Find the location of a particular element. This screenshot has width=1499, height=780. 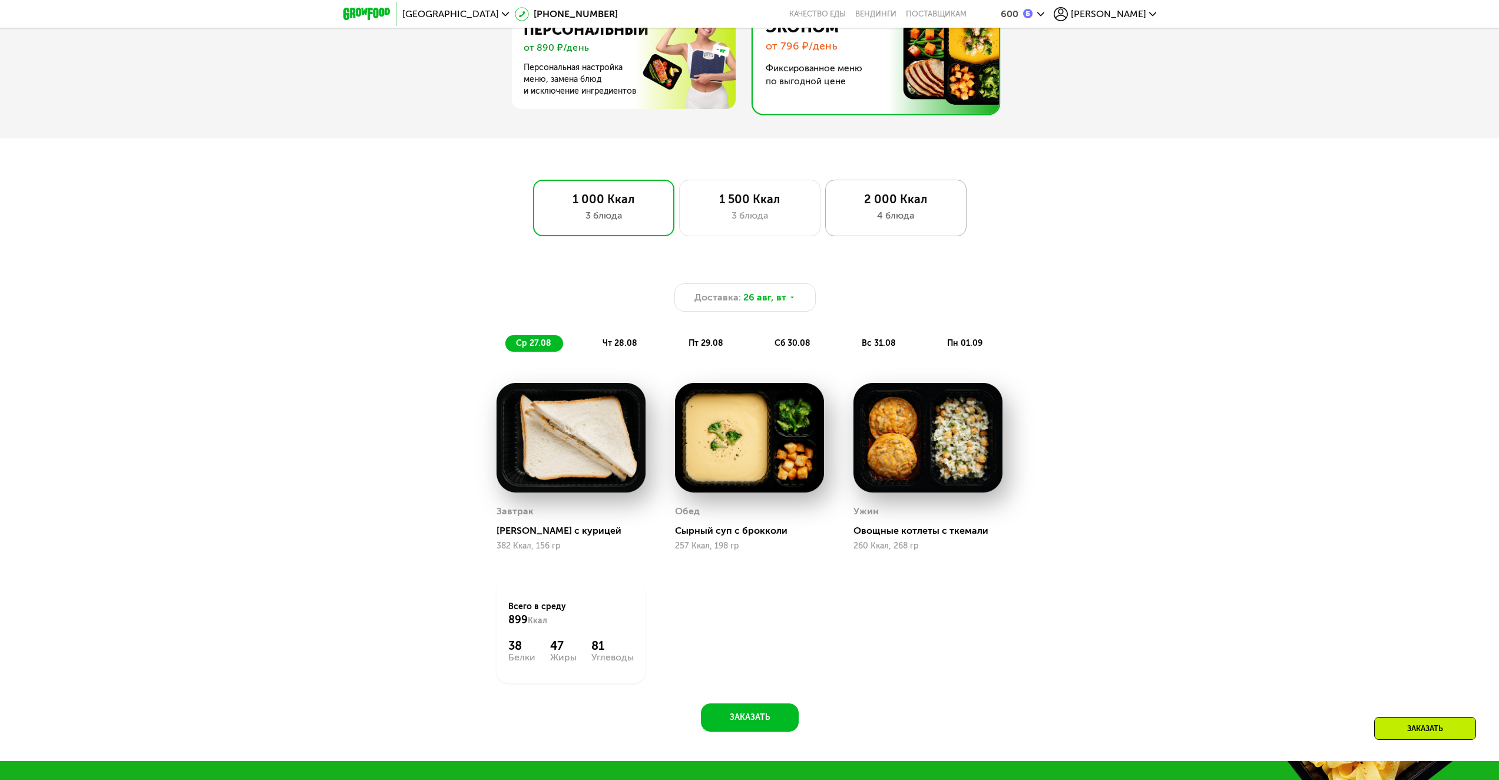

div: 1 500 Ккал is located at coordinates (750, 199).